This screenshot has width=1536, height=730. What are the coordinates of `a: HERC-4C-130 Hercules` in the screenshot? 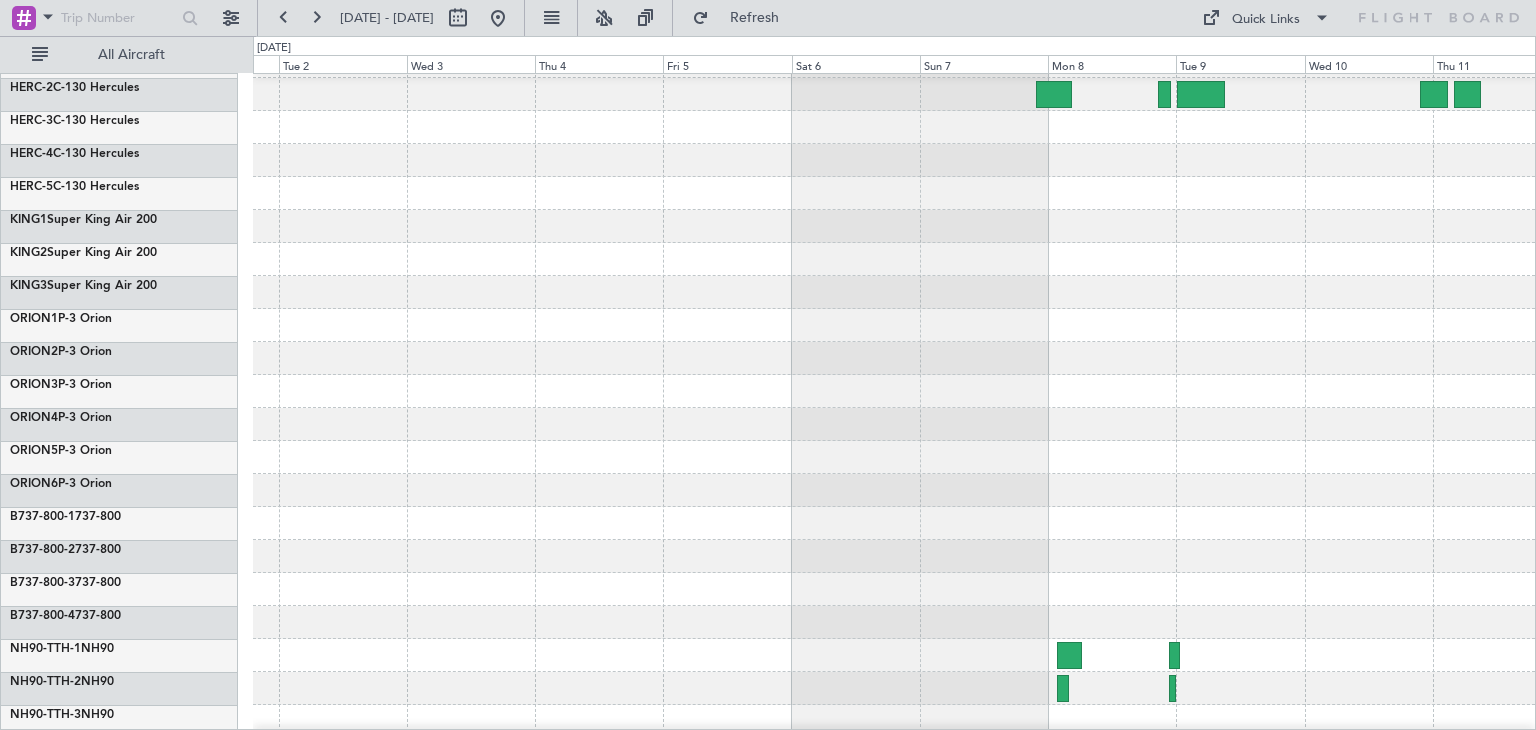 It's located at (74, 154).